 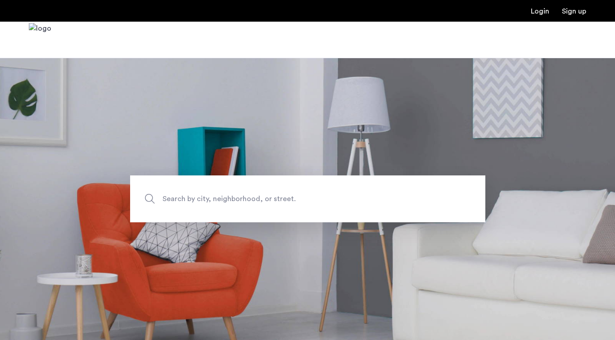 What do you see at coordinates (40, 40) in the screenshot?
I see `img: logo` at bounding box center [40, 40].